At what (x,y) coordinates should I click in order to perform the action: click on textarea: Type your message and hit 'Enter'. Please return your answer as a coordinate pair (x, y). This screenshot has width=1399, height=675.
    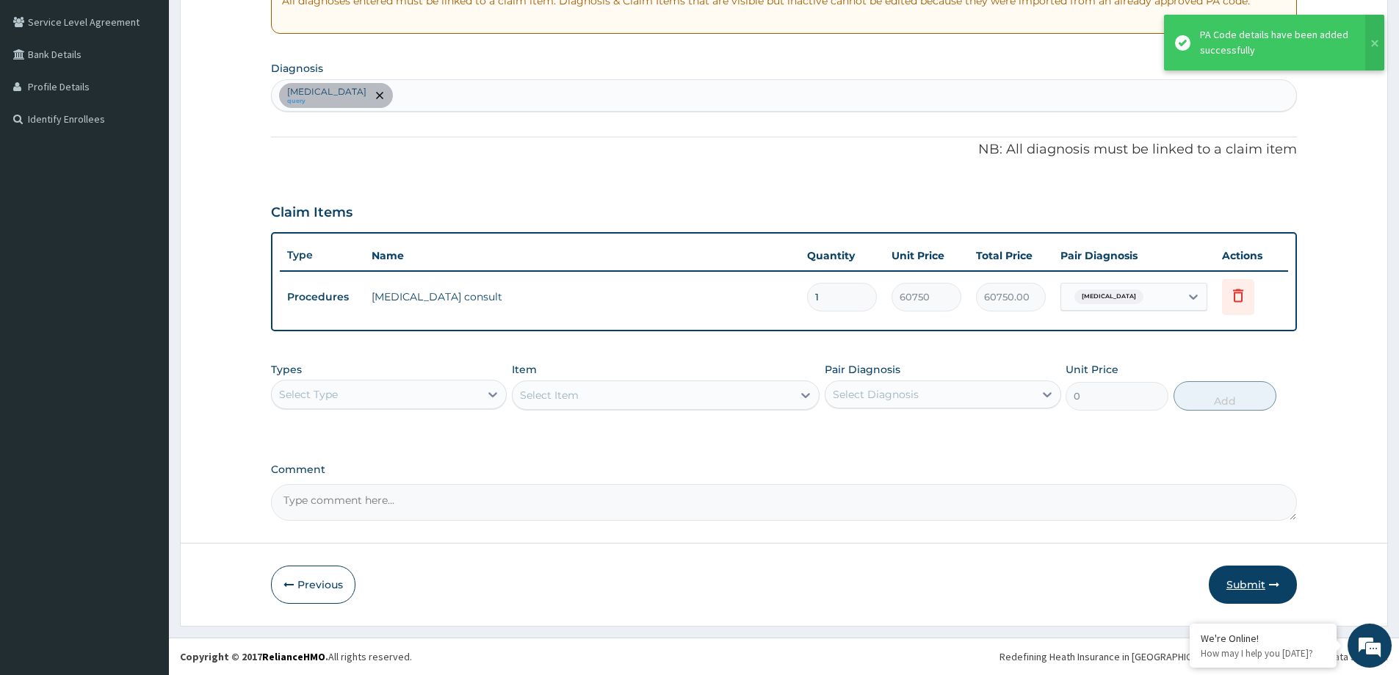
    Looking at the image, I should click on (143, 427).